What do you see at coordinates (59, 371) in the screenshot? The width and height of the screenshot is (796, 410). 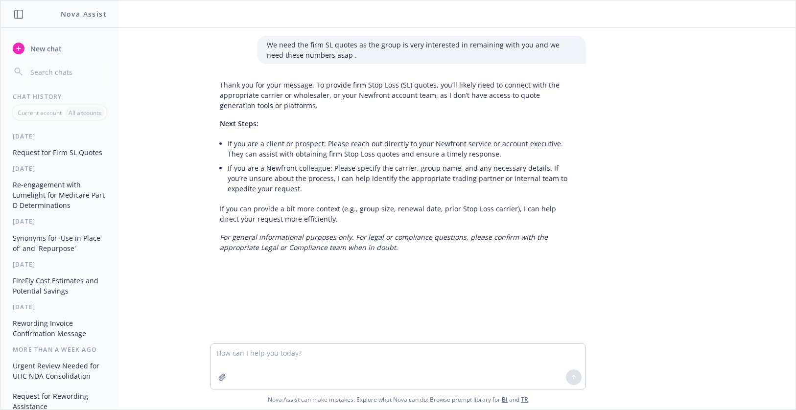 I see `button: Urgent Review Needed for UHC NDA Consolidation` at bounding box center [59, 371].